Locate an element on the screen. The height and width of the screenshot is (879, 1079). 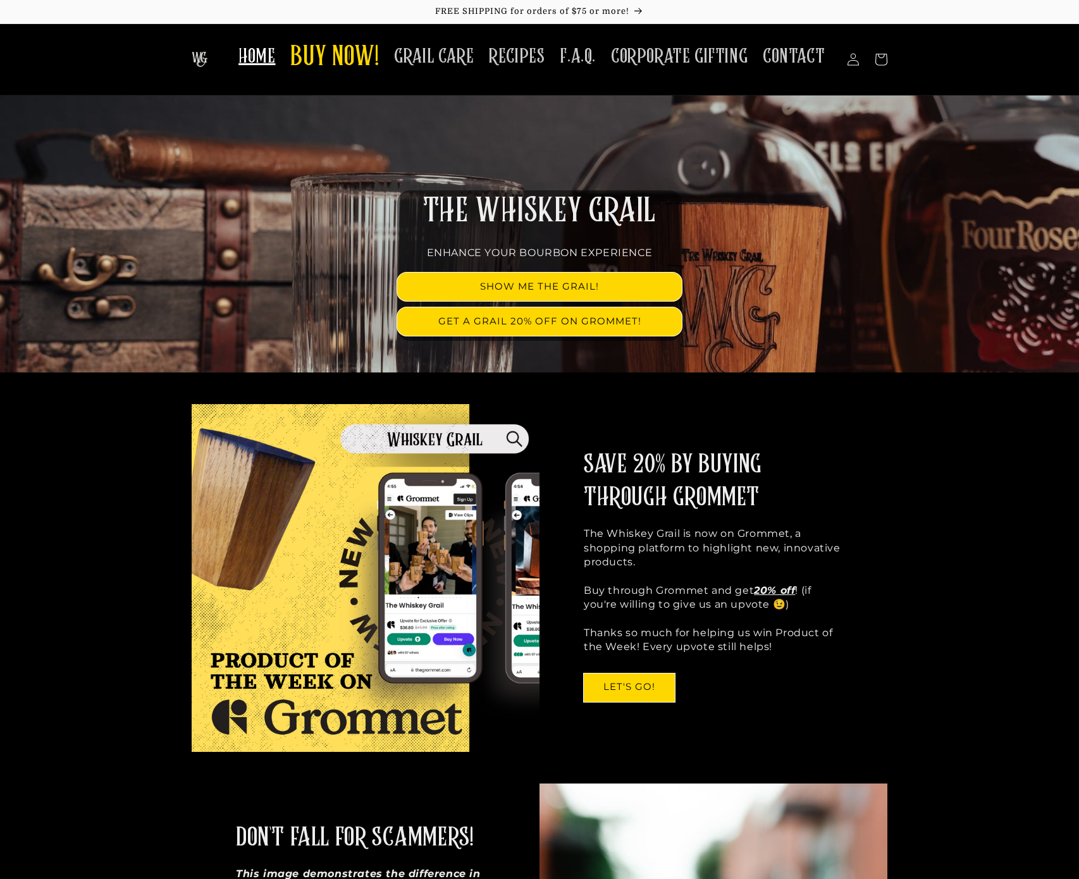
a: GET A GRAIL 20% OFF ON GROMMET! is located at coordinates (539, 321).